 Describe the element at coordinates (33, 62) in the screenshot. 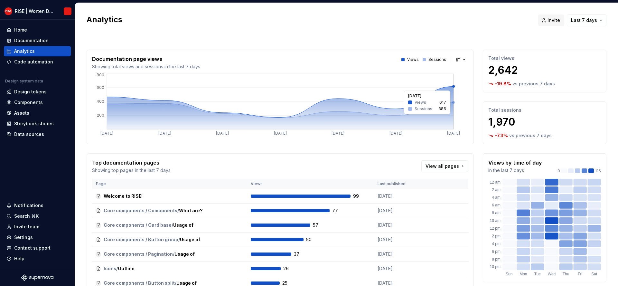

I see `div: Code automation` at that location.